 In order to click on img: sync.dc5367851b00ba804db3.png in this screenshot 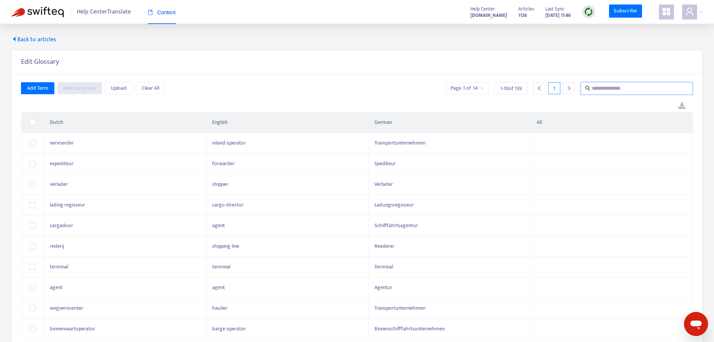, I will do `click(589, 12)`.